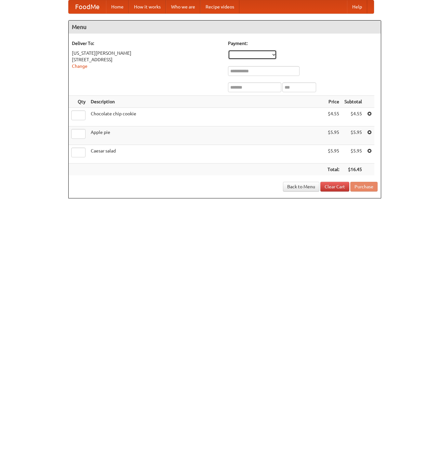  Describe the element at coordinates (207, 117) in the screenshot. I see `td: Chocolate chip cookie` at that location.